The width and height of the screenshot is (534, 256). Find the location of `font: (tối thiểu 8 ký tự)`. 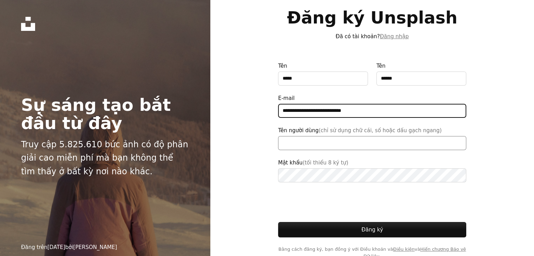

font: (tối thiểu 8 ký tự) is located at coordinates (326, 163).